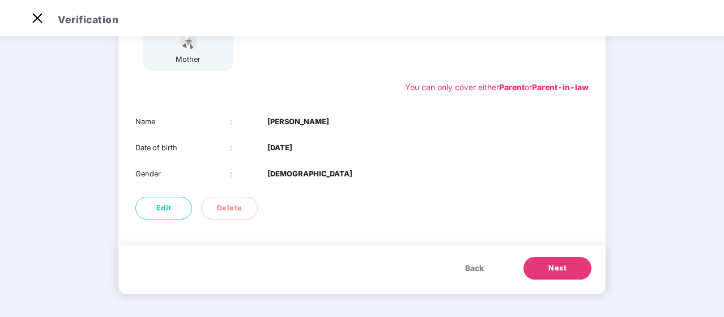  Describe the element at coordinates (474, 268) in the screenshot. I see `button: Back` at that location.